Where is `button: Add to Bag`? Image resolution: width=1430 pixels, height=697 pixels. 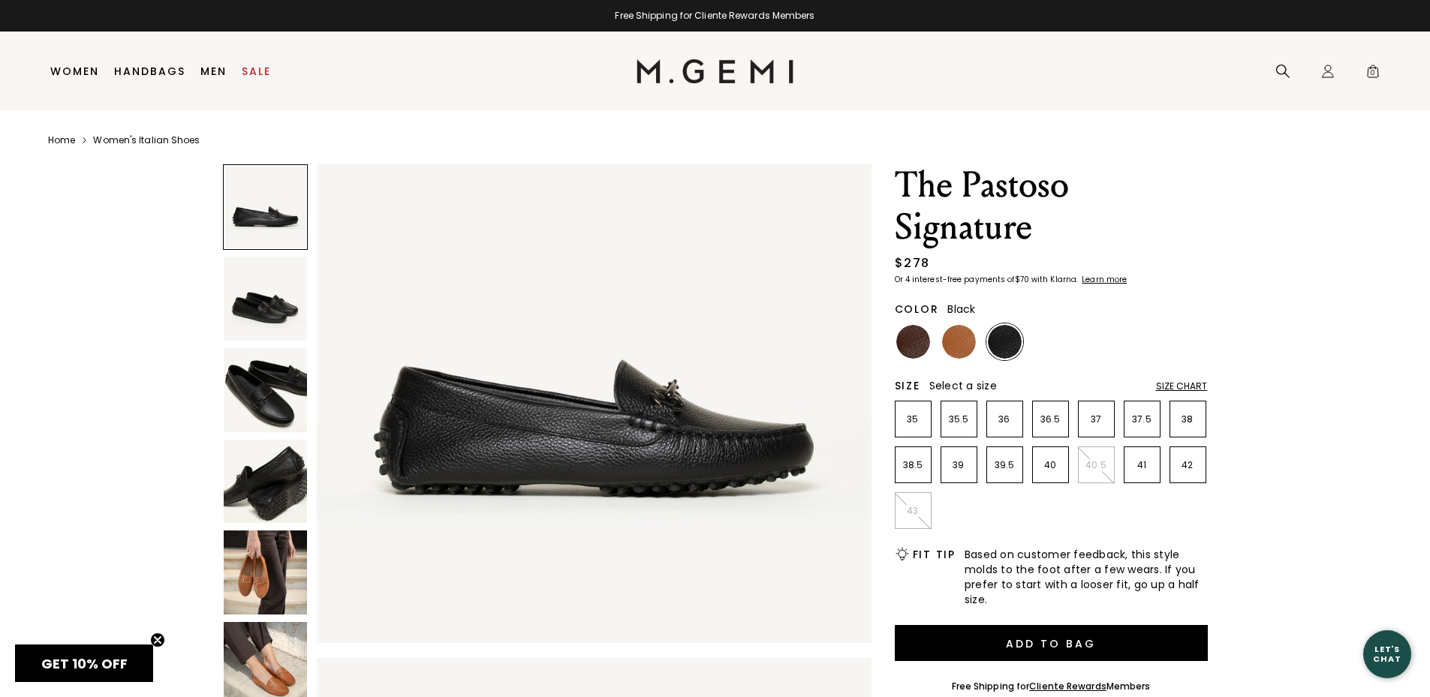 button: Add to Bag is located at coordinates (1051, 643).